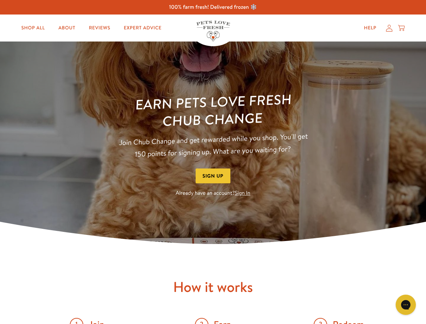  Describe the element at coordinates (370, 28) in the screenshot. I see `a: Help` at that location.